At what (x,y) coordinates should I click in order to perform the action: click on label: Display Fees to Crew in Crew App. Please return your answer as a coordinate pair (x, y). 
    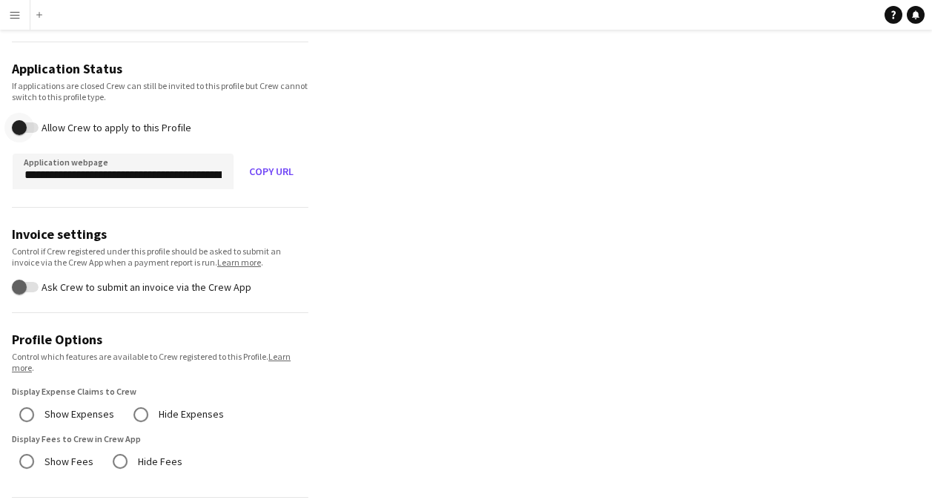
    Looking at the image, I should click on (160, 439).